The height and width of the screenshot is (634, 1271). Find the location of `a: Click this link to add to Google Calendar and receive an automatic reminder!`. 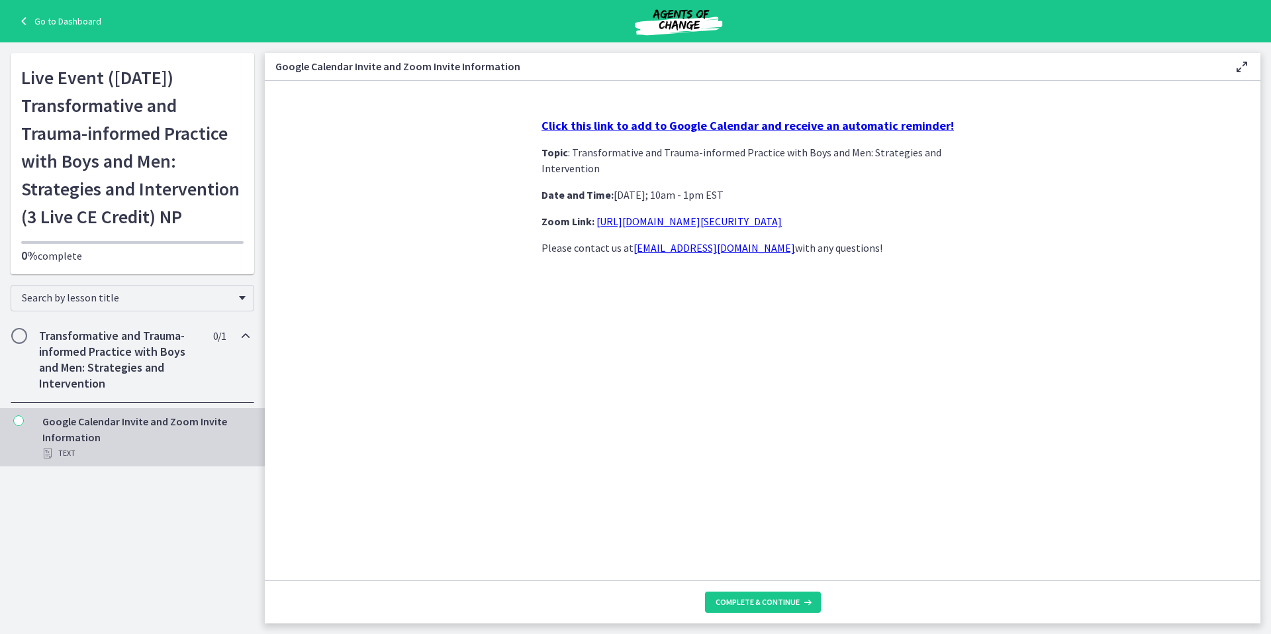

a: Click this link to add to Google Calendar and receive an automatic reminder! is located at coordinates (747, 126).